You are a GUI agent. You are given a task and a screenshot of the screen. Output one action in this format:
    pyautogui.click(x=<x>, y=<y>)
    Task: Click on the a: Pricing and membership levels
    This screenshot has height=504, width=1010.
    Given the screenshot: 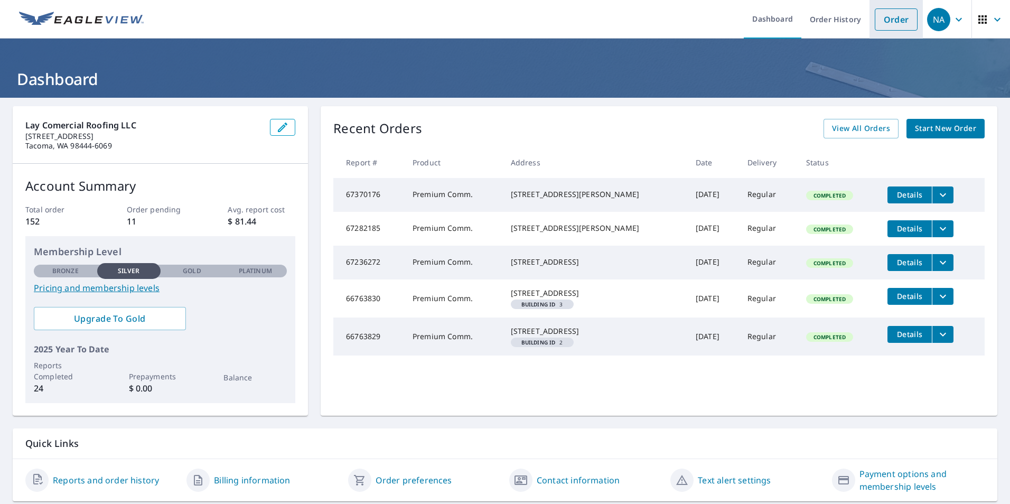 What is the action you would take?
    pyautogui.click(x=160, y=288)
    